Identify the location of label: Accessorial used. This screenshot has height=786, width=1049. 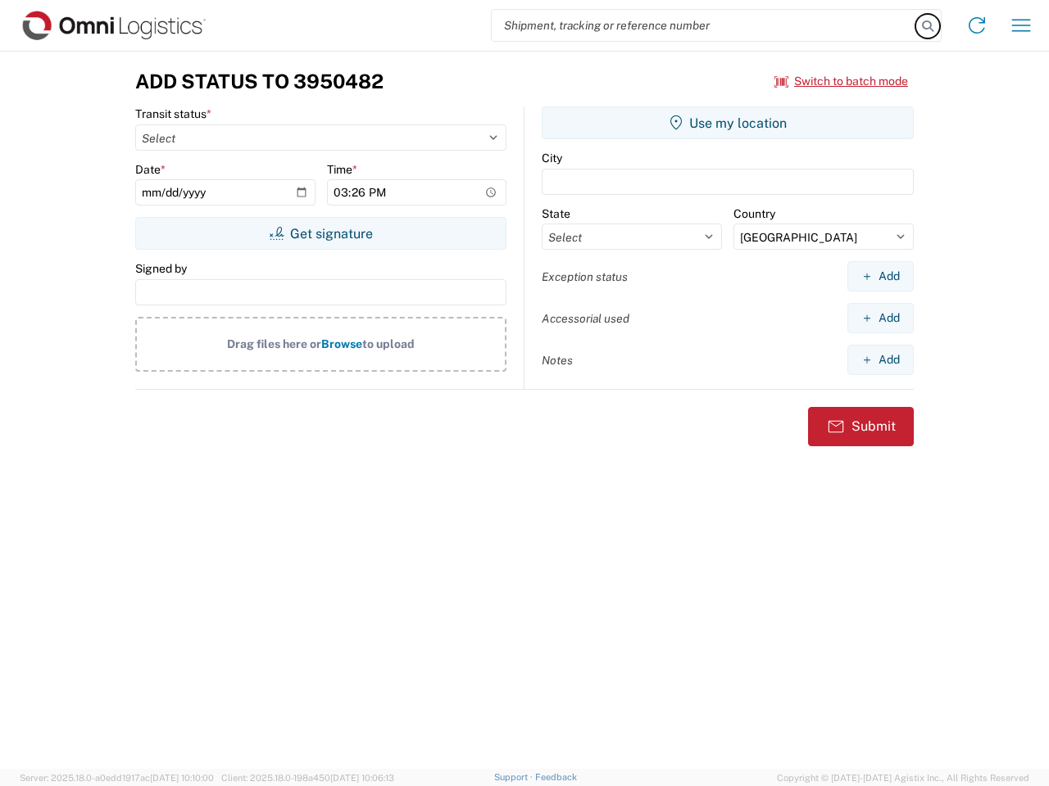
(585, 319).